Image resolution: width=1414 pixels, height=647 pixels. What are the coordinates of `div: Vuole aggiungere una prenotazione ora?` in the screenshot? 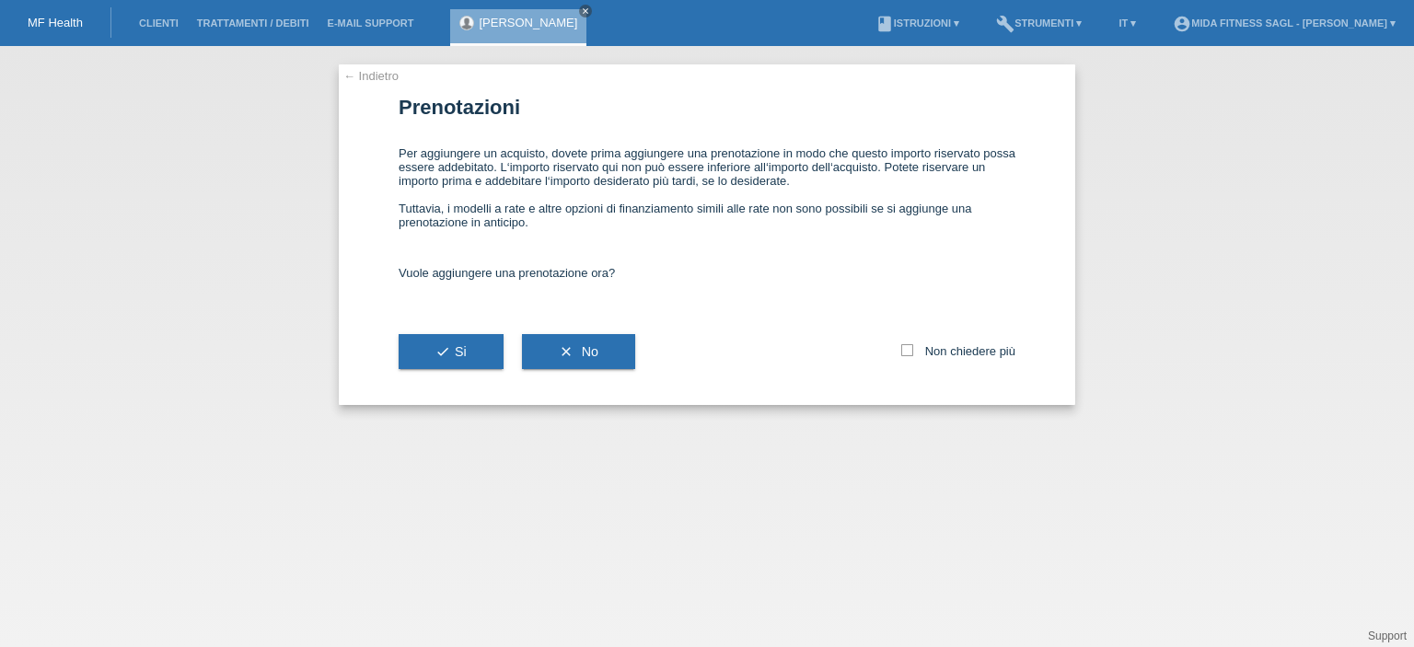 It's located at (707, 272).